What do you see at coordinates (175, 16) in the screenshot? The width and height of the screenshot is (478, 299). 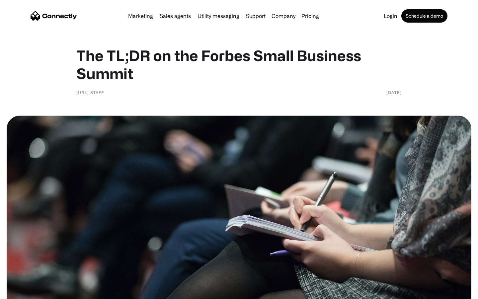 I see `a: Sales agents` at bounding box center [175, 16].